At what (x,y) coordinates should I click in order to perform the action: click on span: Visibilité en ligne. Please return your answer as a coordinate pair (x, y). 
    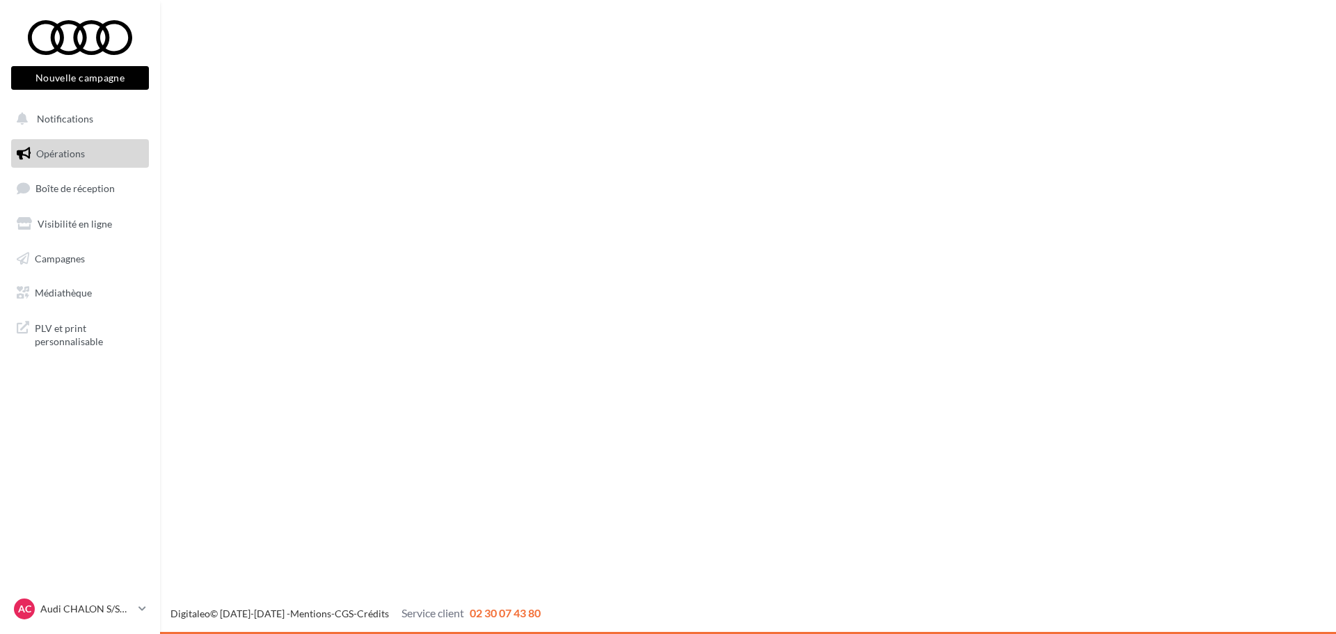
    Looking at the image, I should click on (74, 223).